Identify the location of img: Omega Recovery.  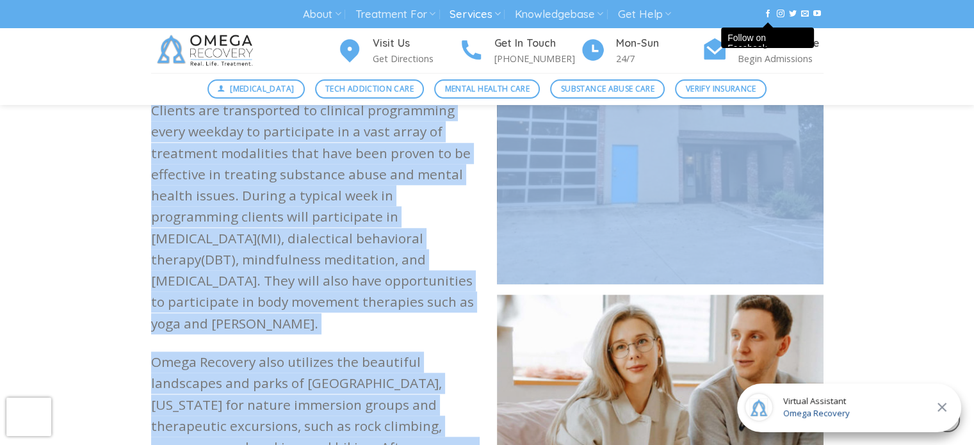
(207, 51).